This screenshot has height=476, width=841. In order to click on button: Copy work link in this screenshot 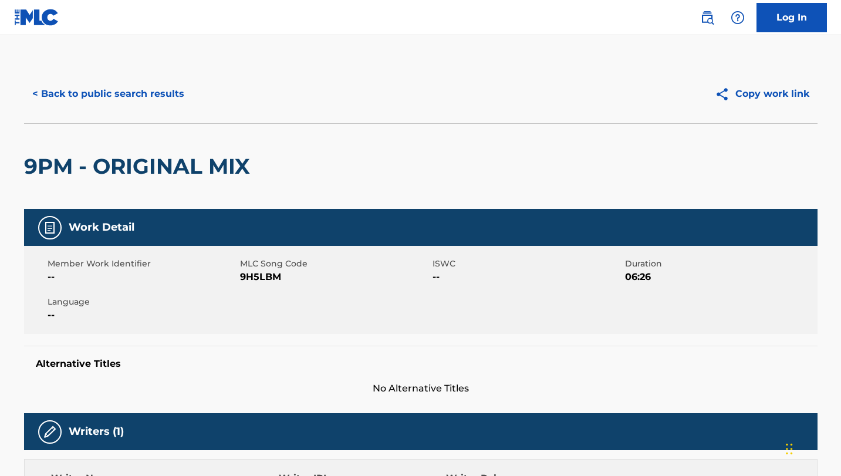, I will do `click(762, 94)`.